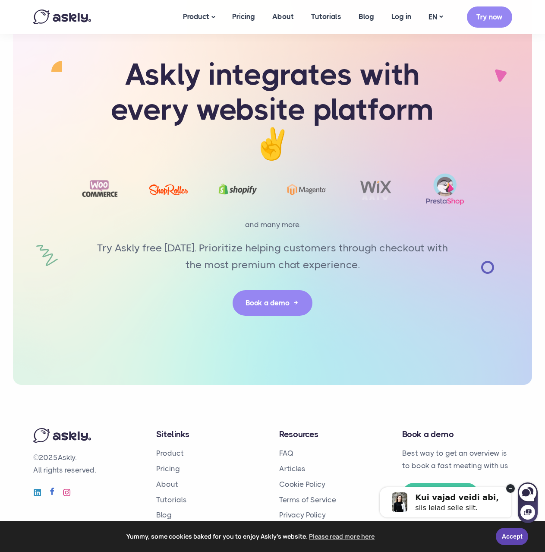  I want to click on a: learn more about cookies, so click(342, 536).